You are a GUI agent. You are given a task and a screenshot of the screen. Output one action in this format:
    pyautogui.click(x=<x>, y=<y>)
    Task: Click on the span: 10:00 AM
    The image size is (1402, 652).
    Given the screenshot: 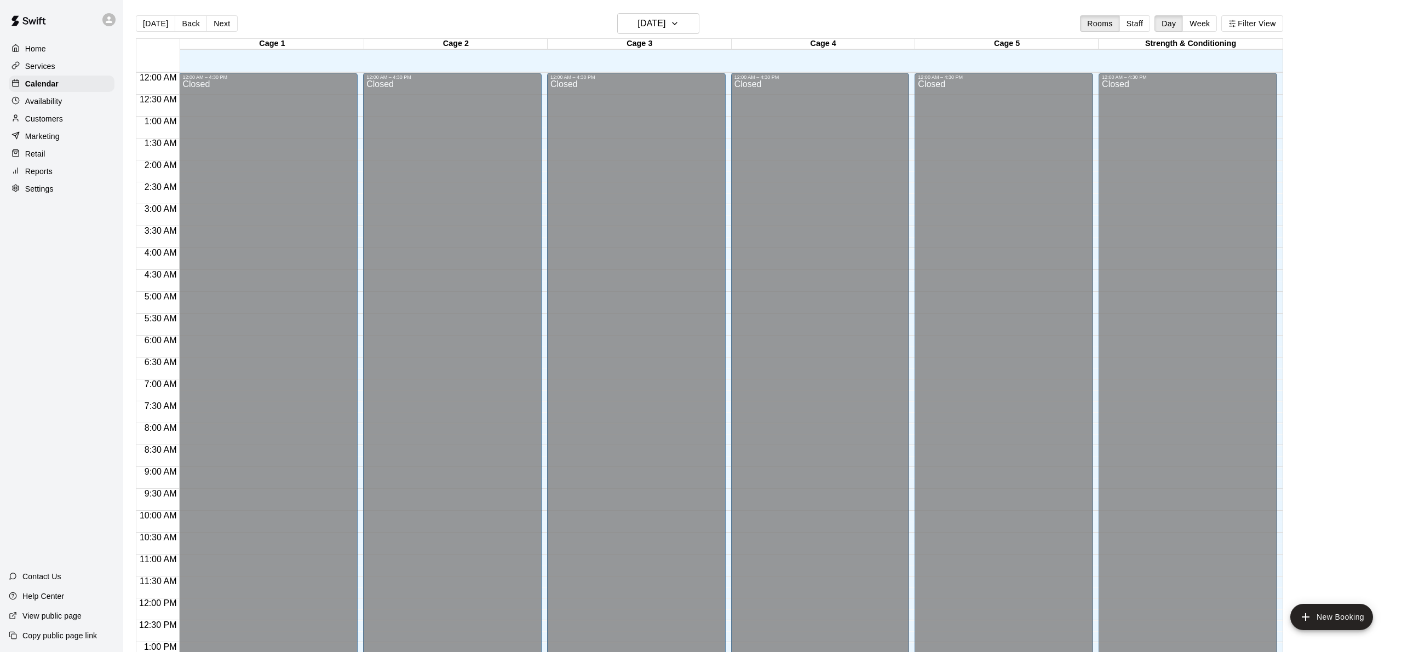 What is the action you would take?
    pyautogui.click(x=158, y=515)
    